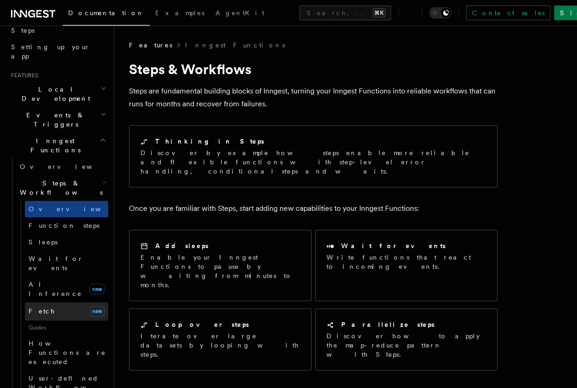 The image size is (577, 388). What do you see at coordinates (106, 14) in the screenshot?
I see `a: Documentation` at bounding box center [106, 14].